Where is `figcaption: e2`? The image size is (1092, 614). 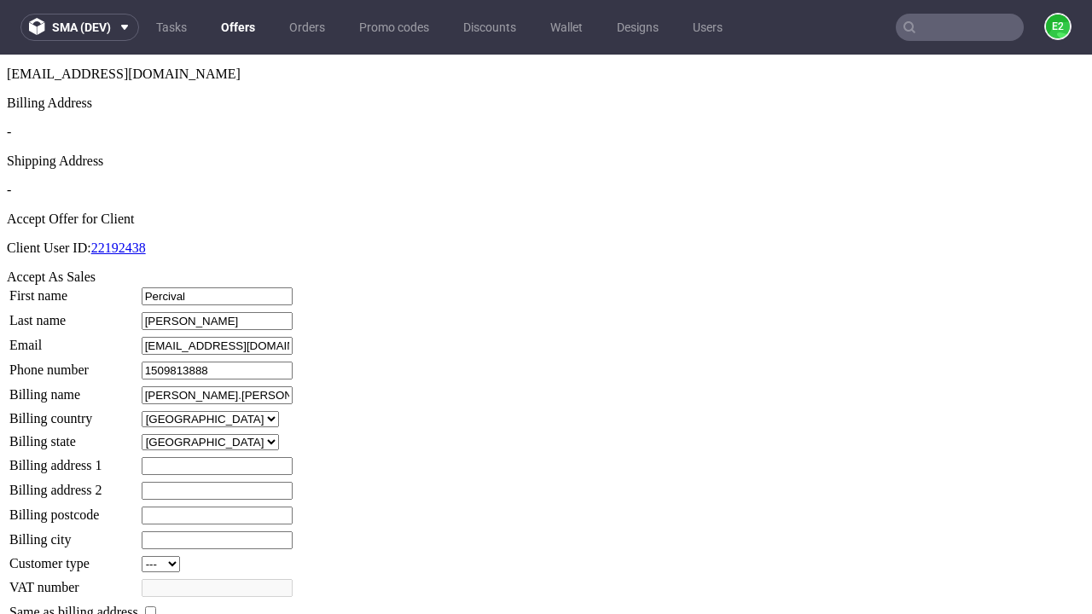 figcaption: e2 is located at coordinates (1058, 26).